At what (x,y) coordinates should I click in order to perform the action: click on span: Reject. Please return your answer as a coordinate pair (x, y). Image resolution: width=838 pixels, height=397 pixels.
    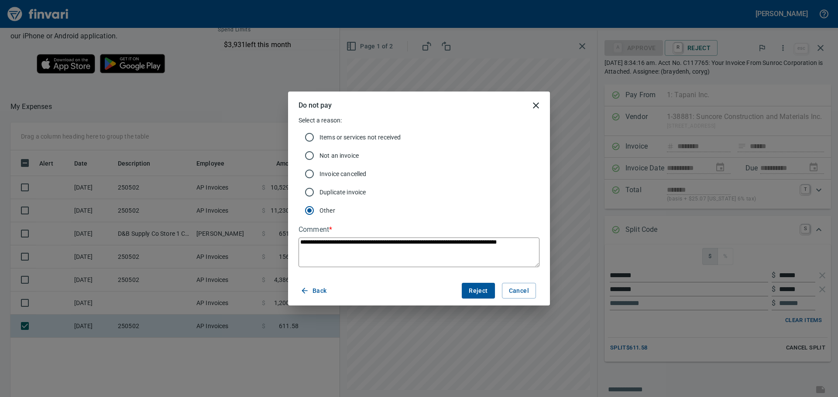
    Looking at the image, I should click on (478, 291).